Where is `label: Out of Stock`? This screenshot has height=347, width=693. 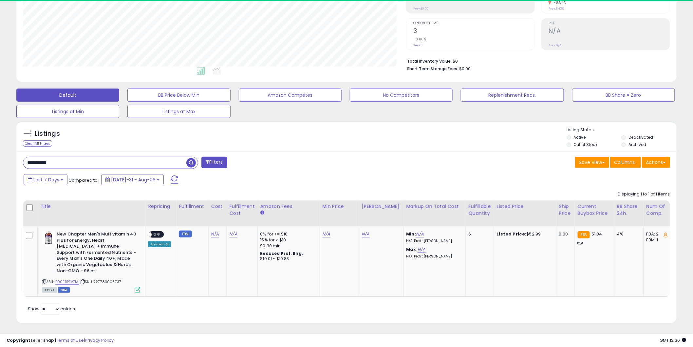
label: Out of Stock is located at coordinates (586, 144).